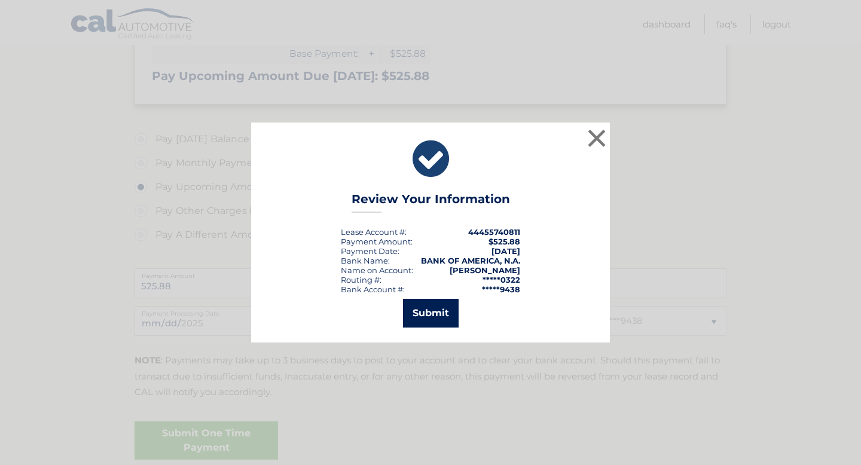 This screenshot has width=861, height=465. Describe the element at coordinates (369, 251) in the screenshot. I see `span: Payment Date` at that location.